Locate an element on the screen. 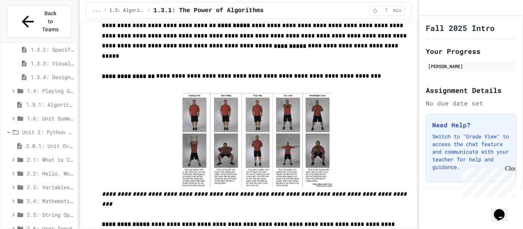  span: 2.3: Variables and Data Types is located at coordinates (51, 187).